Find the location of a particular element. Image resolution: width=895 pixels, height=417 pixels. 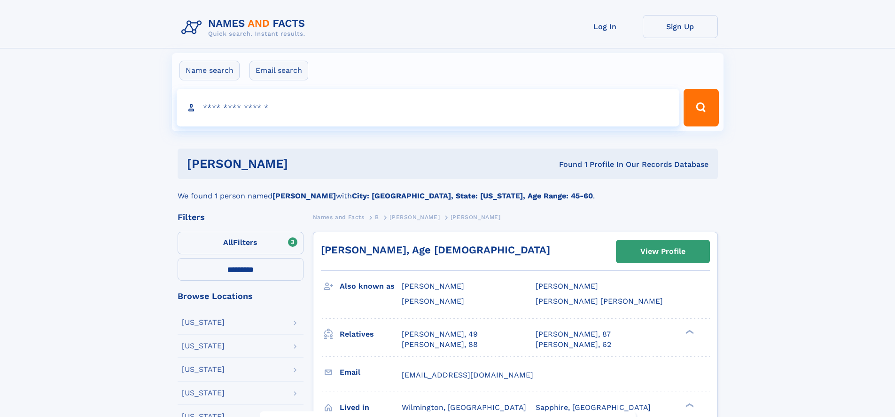

div: Found 1 Profile In Our Records Database is located at coordinates (565, 164).